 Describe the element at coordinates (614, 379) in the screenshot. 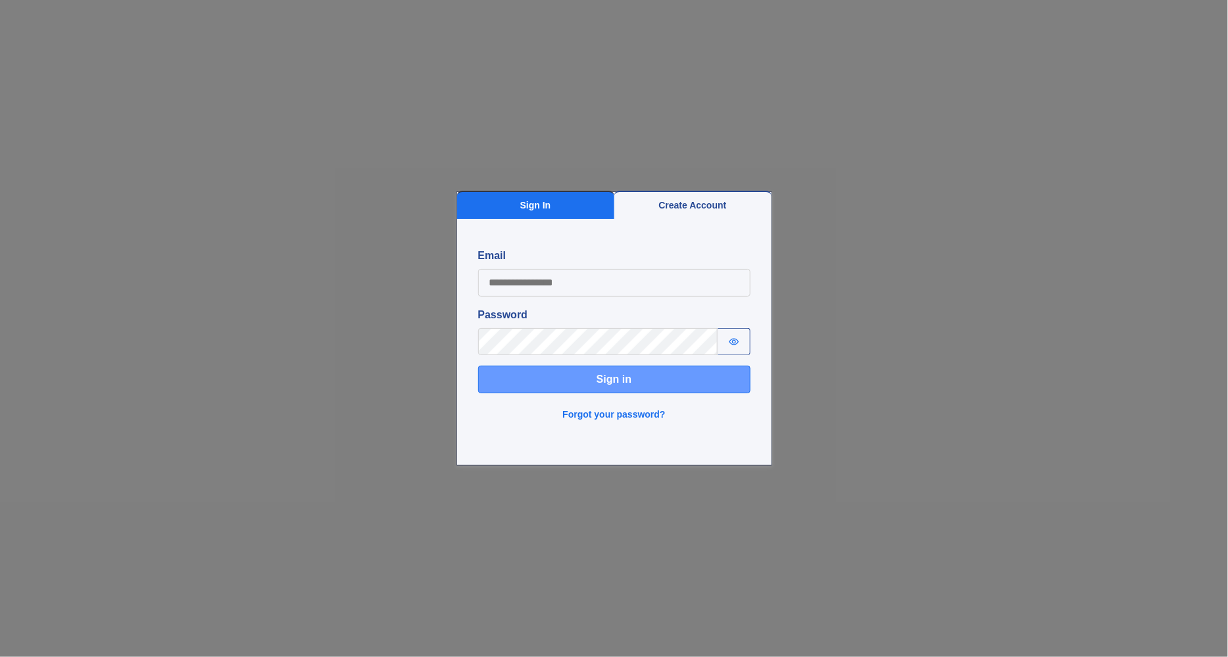

I see `button: Sign in` at that location.